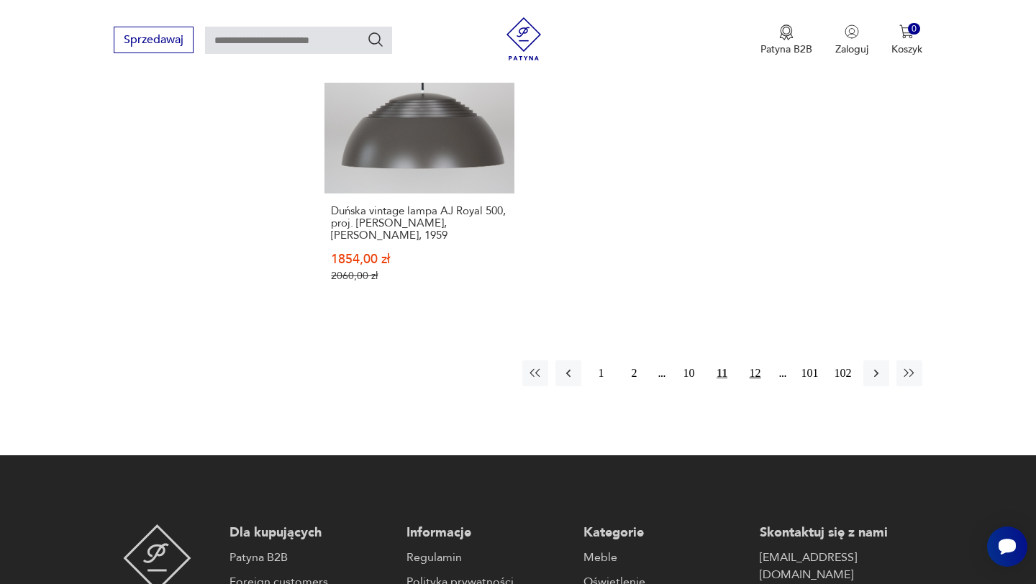 The width and height of the screenshot is (1036, 584). I want to click on p: Koszyk, so click(906, 49).